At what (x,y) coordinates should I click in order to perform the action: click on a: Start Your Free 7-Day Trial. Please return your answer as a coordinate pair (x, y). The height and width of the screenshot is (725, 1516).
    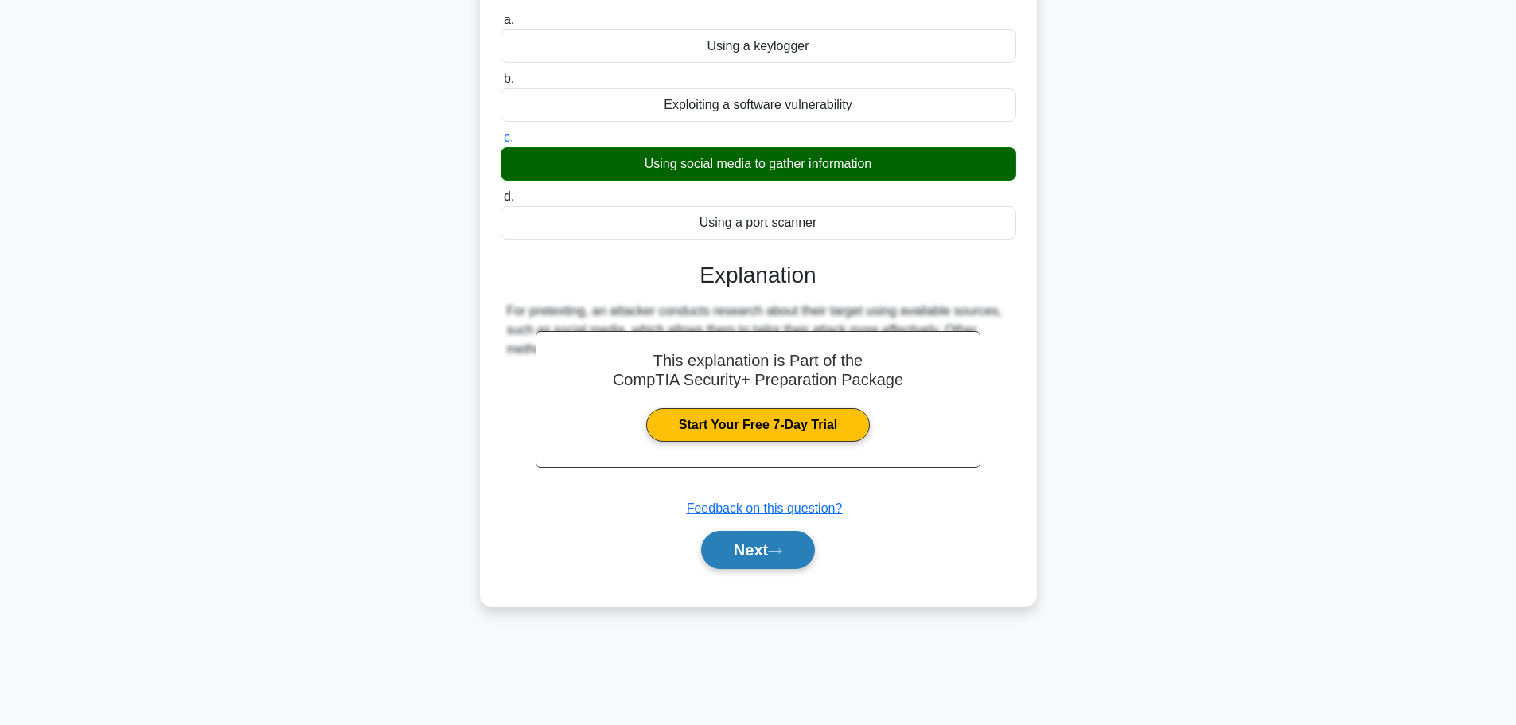
    Looking at the image, I should click on (757, 425).